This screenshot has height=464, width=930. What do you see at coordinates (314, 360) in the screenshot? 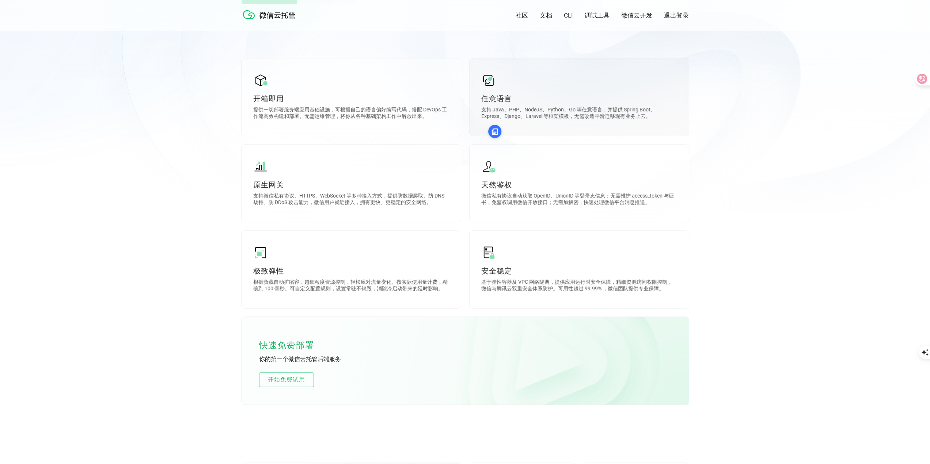
I see `p: 你的第一个微信云托管后端服务` at bounding box center [314, 360].